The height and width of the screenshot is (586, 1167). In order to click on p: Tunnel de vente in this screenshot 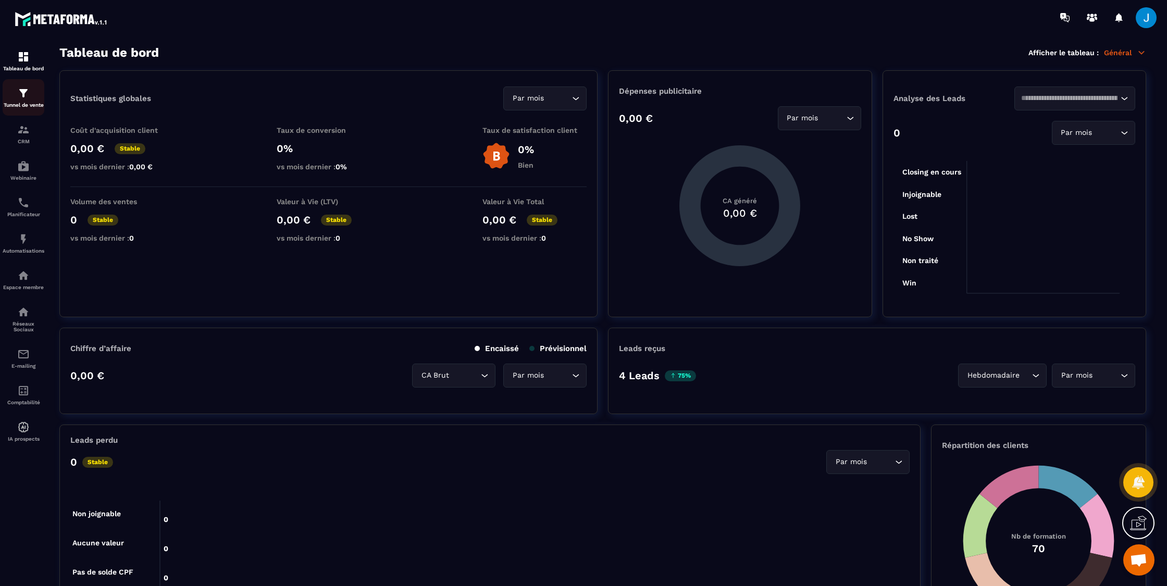, I will do `click(23, 105)`.